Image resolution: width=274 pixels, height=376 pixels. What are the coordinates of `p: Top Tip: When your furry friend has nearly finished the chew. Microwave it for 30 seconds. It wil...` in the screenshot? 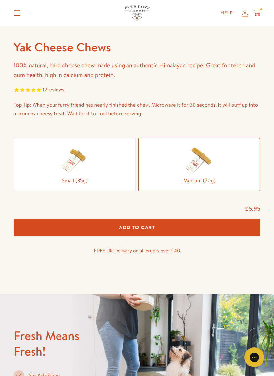 It's located at (137, 110).